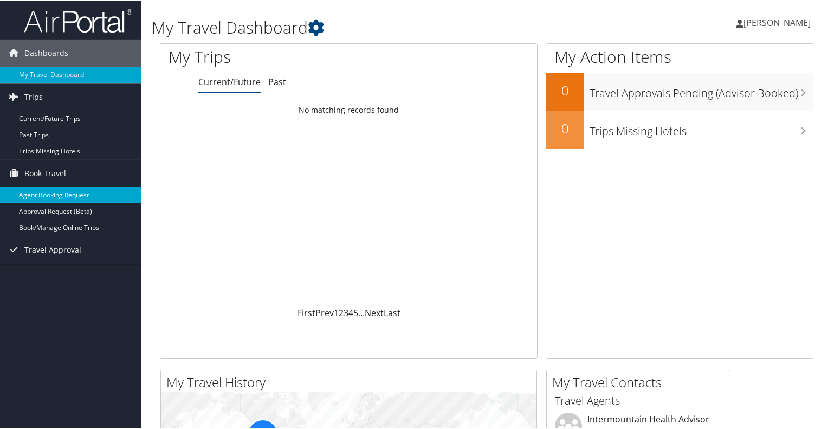 The image size is (828, 429). What do you see at coordinates (374, 312) in the screenshot?
I see `a: Next` at bounding box center [374, 312].